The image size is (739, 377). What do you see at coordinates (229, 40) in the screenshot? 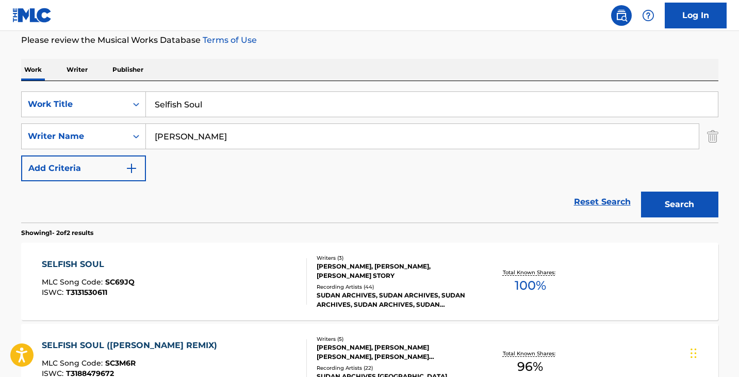
I see `a: Terms of Use` at bounding box center [229, 40].